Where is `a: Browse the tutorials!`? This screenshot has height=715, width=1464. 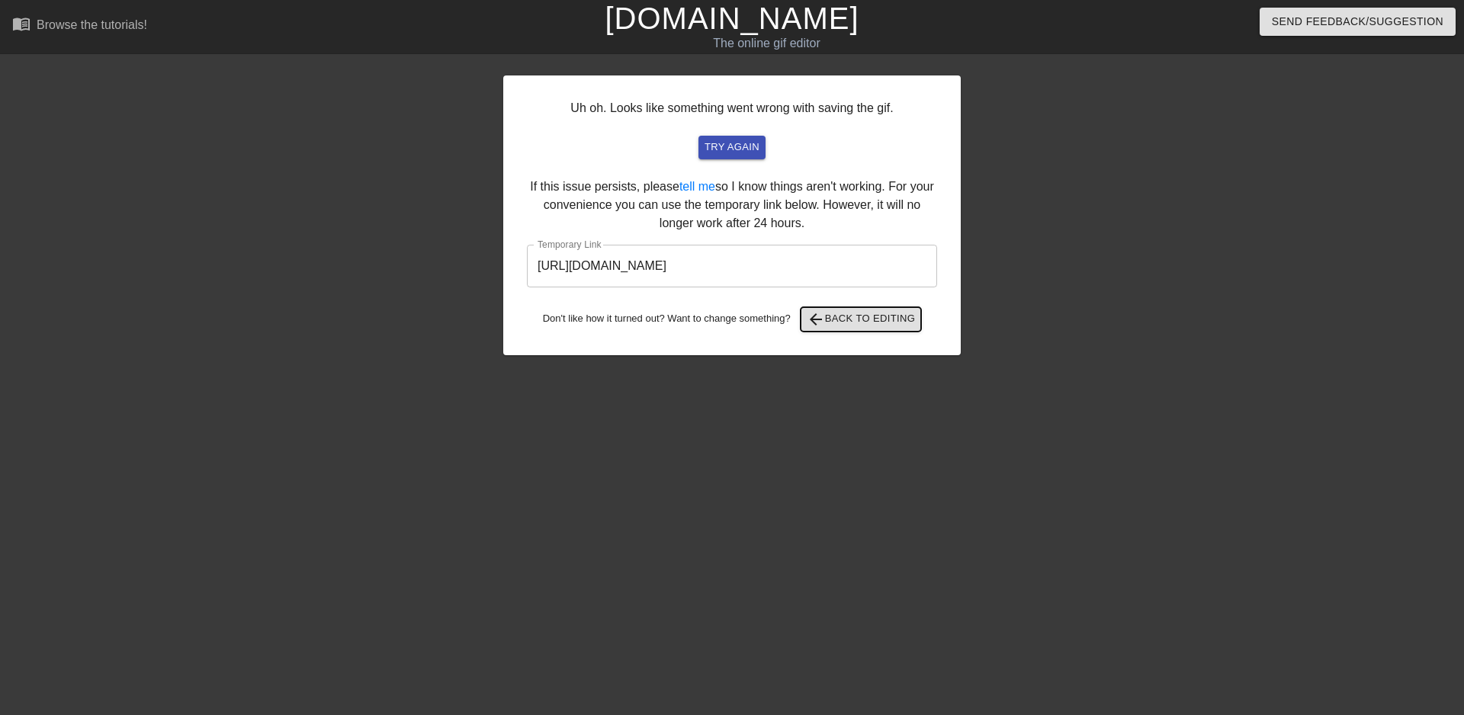 a: Browse the tutorials! is located at coordinates (79, 26).